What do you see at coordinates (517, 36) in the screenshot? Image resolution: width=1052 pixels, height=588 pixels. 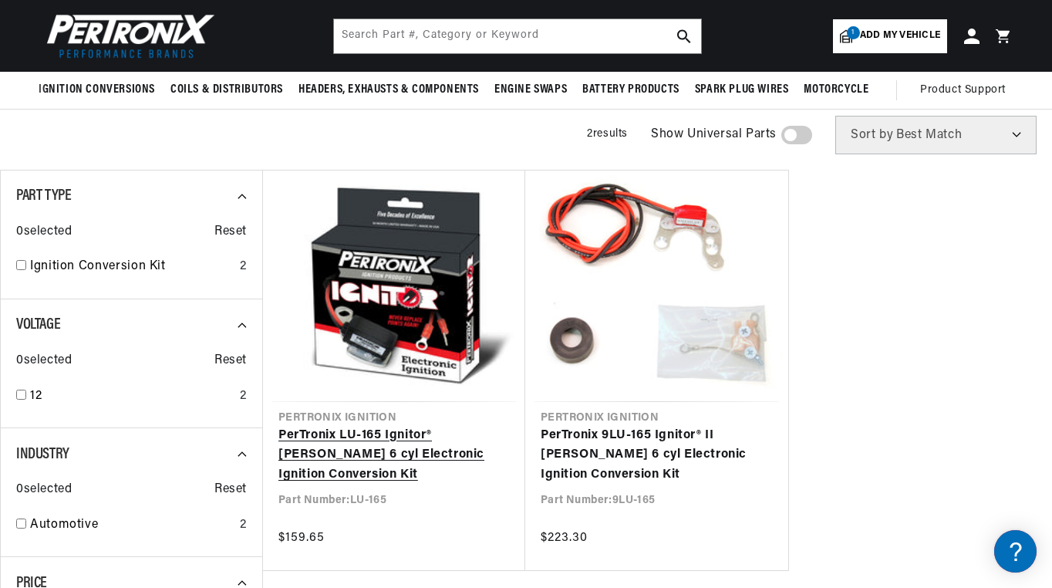 I see `input: Search Part #, Category or Keyword` at bounding box center [517, 36].